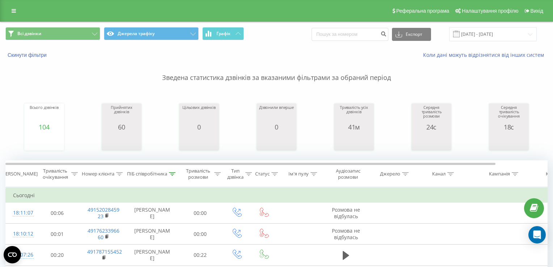 The height and width of the screenshot is (267, 553). Describe the element at coordinates (348, 174) in the screenshot. I see `div: Аудіозапис розмови` at that location.